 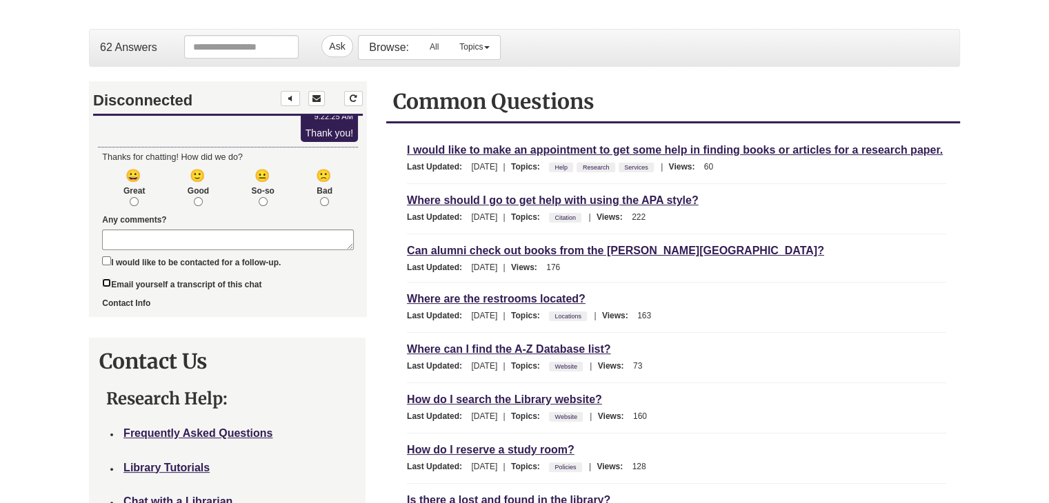 I want to click on span: 176, so click(x=553, y=268).